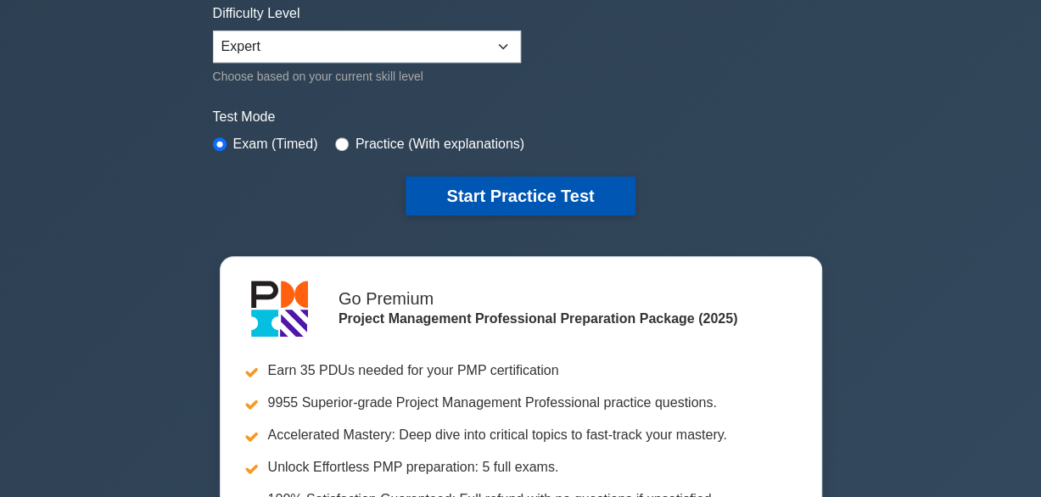 The image size is (1041, 497). What do you see at coordinates (521, 117) in the screenshot?
I see `label: Test Mode` at bounding box center [521, 117].